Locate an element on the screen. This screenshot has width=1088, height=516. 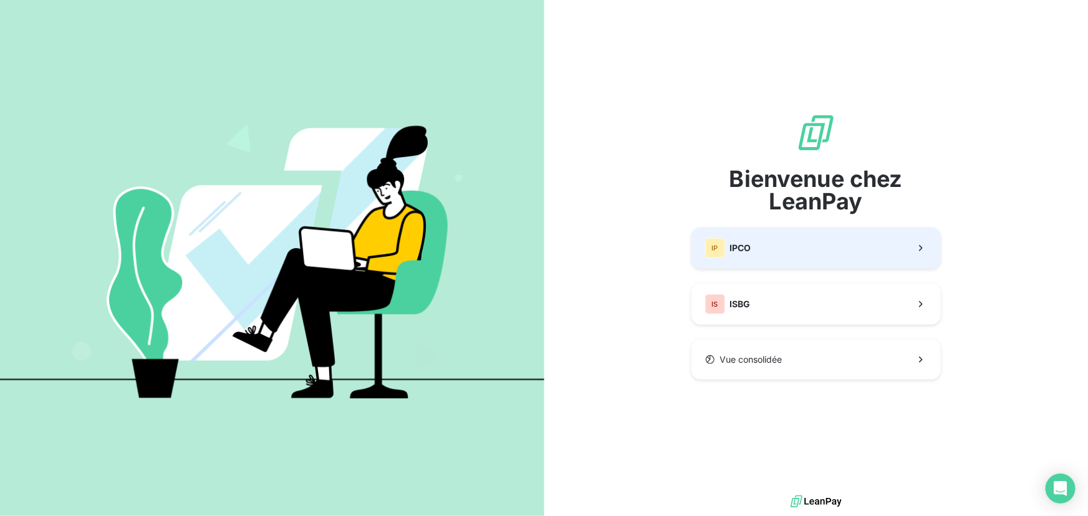
img: logo is located at coordinates (816, 502).